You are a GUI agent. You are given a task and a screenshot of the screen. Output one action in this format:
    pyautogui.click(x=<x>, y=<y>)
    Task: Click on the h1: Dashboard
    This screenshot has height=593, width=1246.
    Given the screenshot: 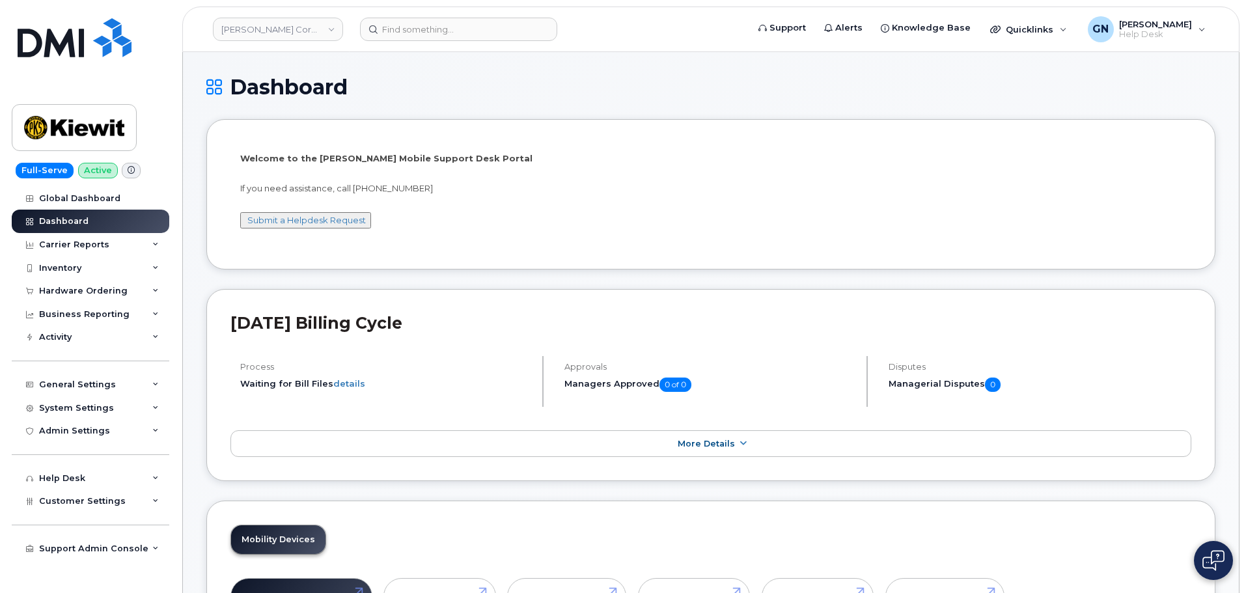 What is the action you would take?
    pyautogui.click(x=711, y=87)
    